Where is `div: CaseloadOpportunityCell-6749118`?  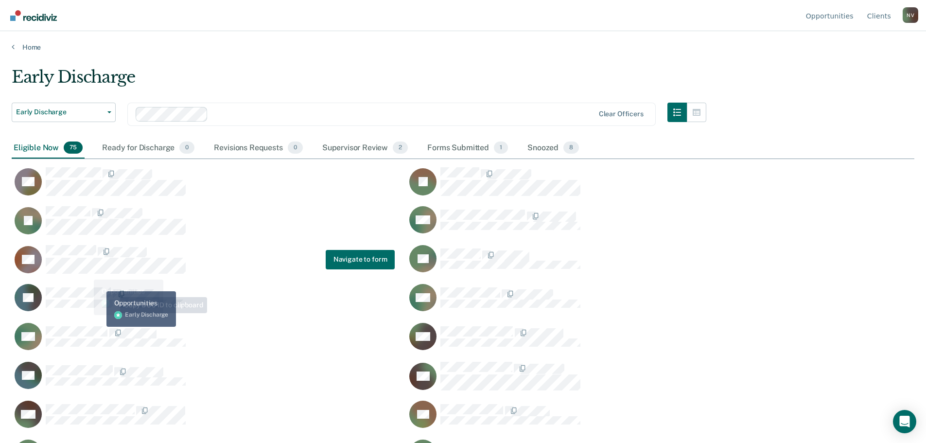 div: CaseloadOpportunityCell-6749118 is located at coordinates (209, 303).